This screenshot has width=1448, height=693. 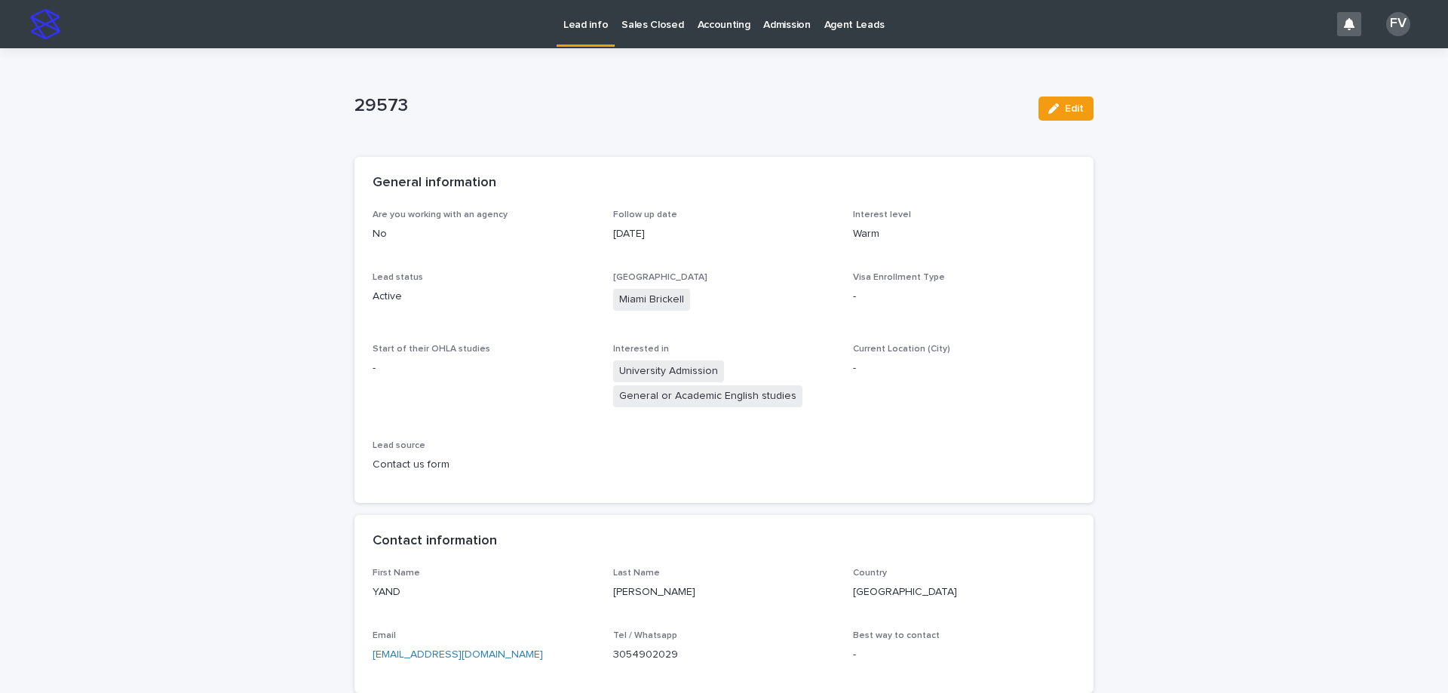 What do you see at coordinates (434, 183) in the screenshot?
I see `h2: General information` at bounding box center [434, 183].